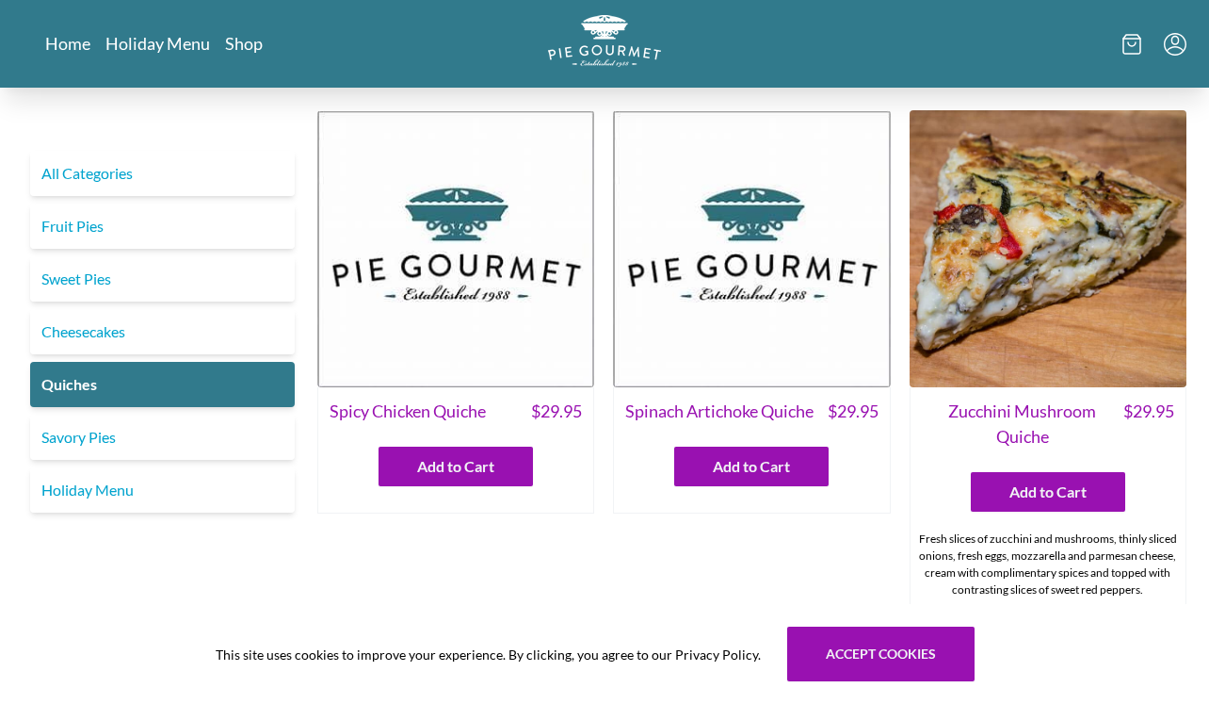 The image size is (1209, 704). What do you see at coordinates (1048, 581) in the screenshot?
I see `div: Fresh slices of zucchini and mushrooms, thinly sliced onions, fresh eggs, mozzarella and parmesan...` at bounding box center [1048, 581].